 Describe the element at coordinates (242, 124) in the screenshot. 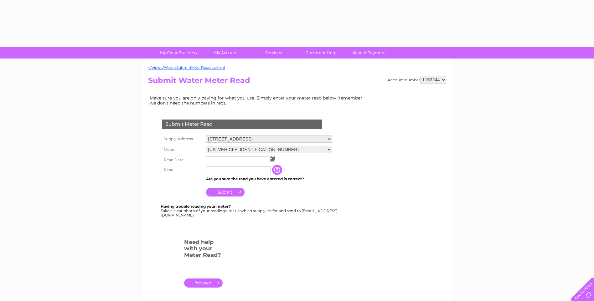

I see `div: Submit Meter Read` at that location.